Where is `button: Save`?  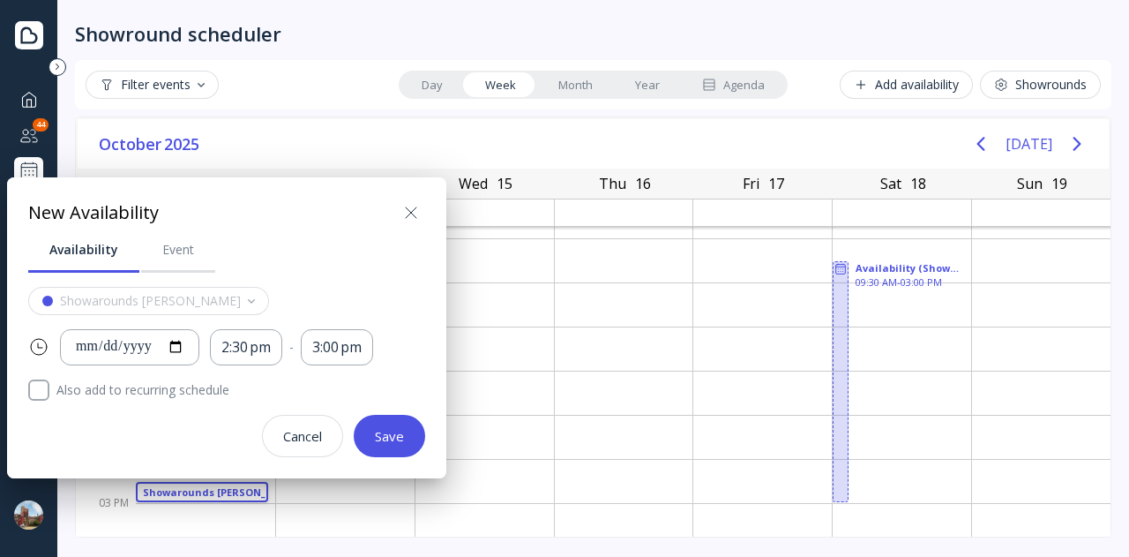
button: Save is located at coordinates (389, 436).